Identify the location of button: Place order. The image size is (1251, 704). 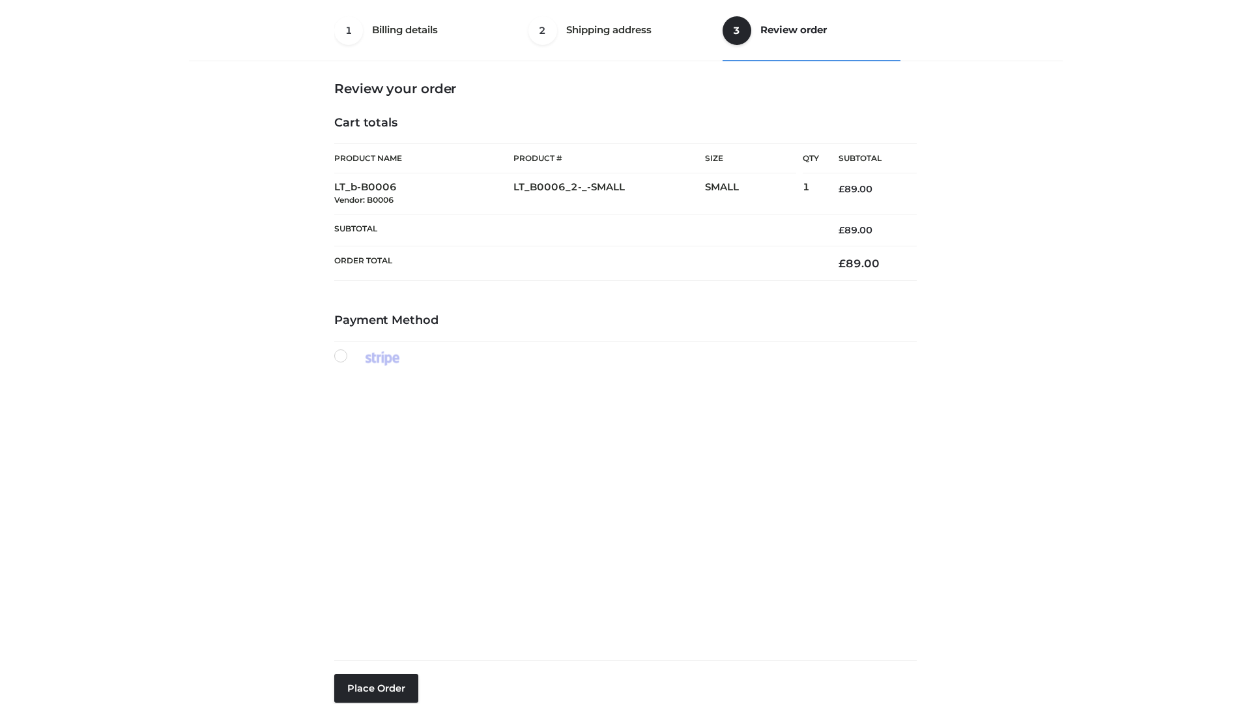
(376, 688).